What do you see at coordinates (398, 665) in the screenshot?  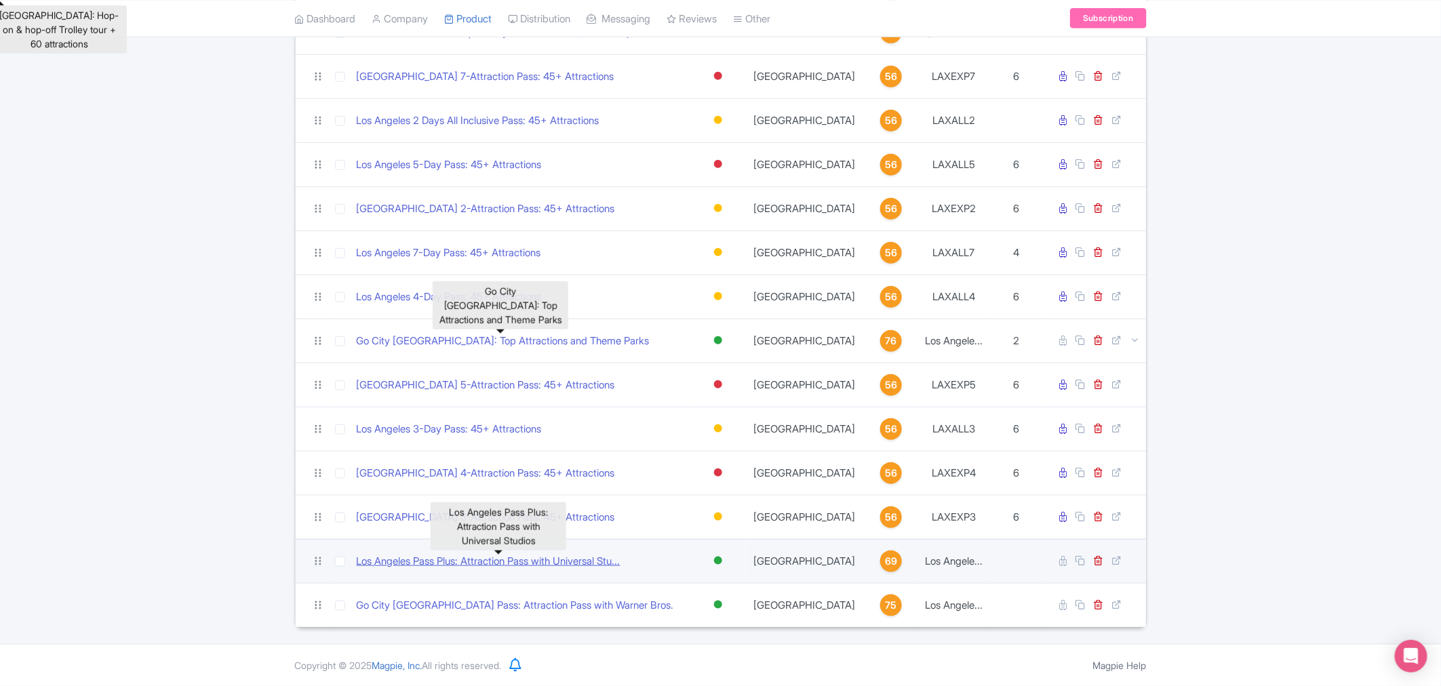 I see `div: Copyright © 2025 All rights reserved.` at bounding box center [398, 665].